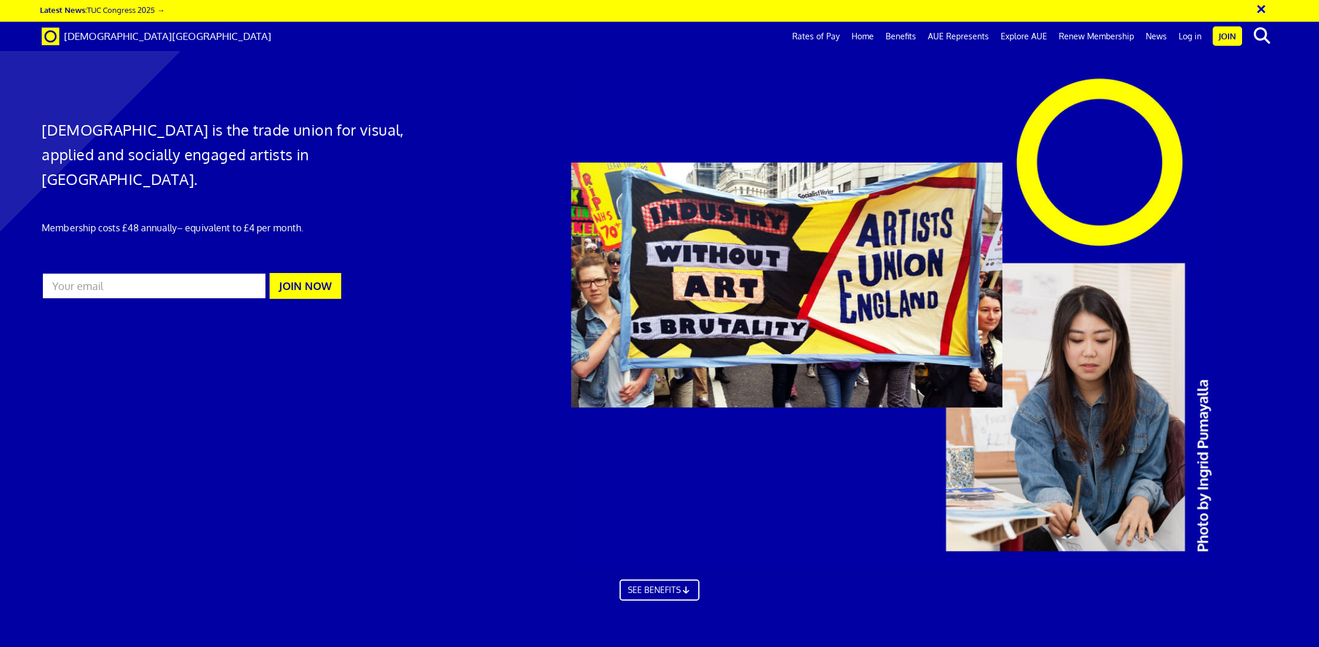 The width and height of the screenshot is (1319, 647). Describe the element at coordinates (241, 228) in the screenshot. I see `p: Membership costs £48 annually – equivalent to £4 per month.` at that location.